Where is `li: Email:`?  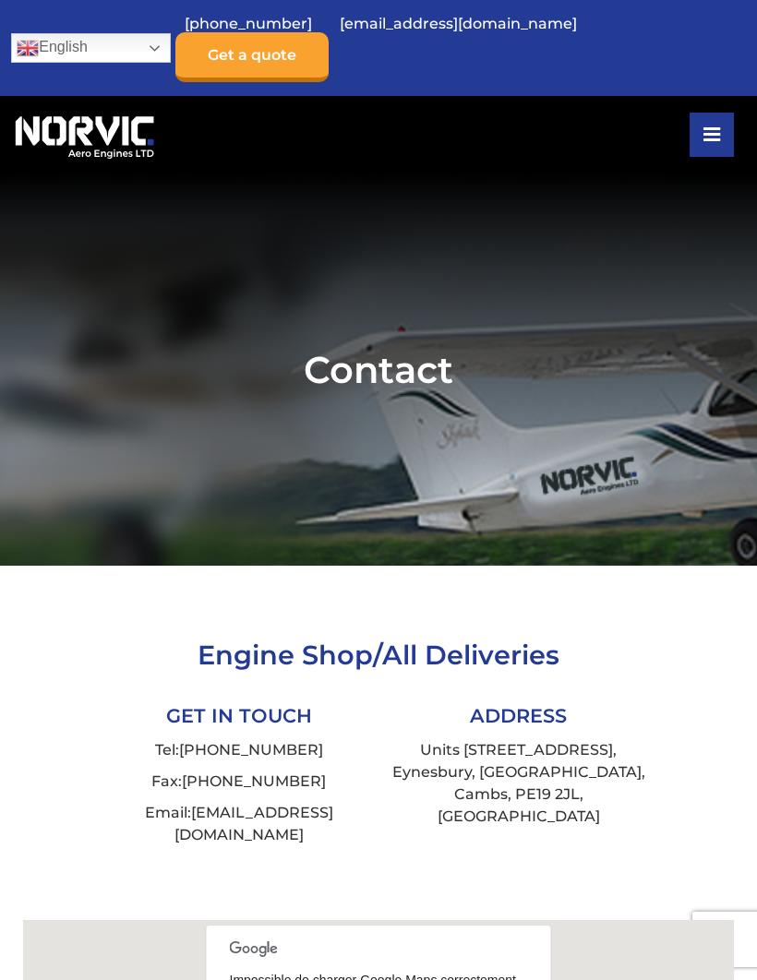
li: Email: is located at coordinates (238, 824).